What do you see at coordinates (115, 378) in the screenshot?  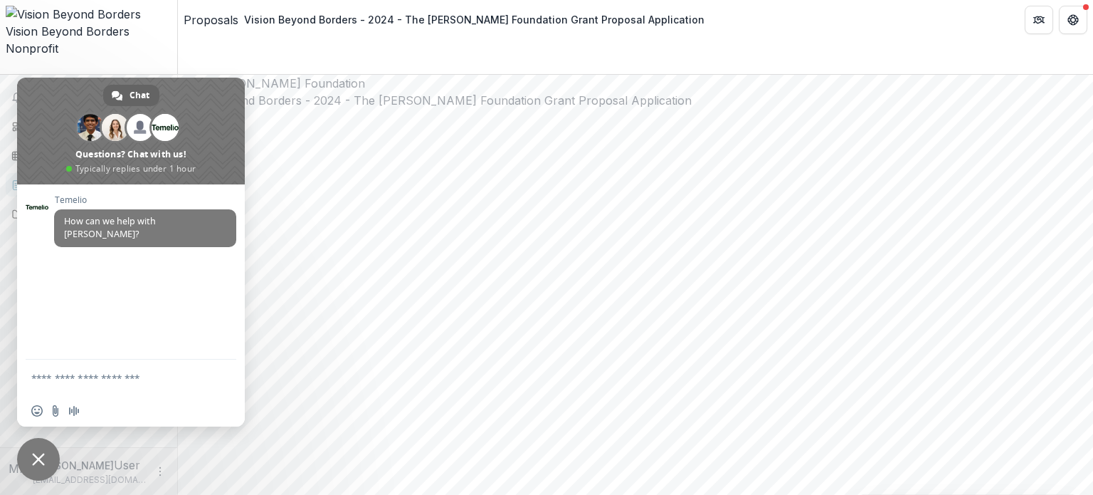 I see `textarea: Compose your message...` at bounding box center [115, 378].